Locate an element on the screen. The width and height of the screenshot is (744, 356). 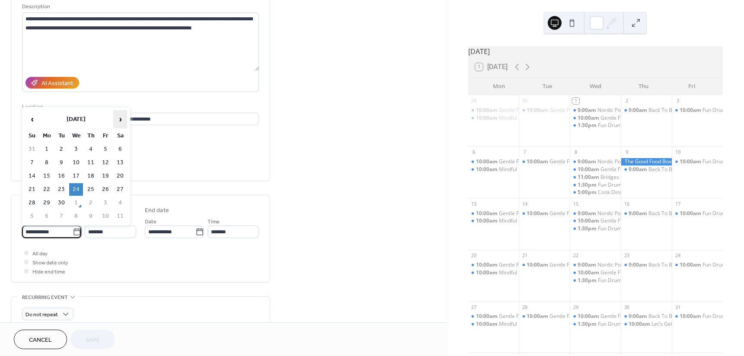
div: Mon is located at coordinates (499, 86).